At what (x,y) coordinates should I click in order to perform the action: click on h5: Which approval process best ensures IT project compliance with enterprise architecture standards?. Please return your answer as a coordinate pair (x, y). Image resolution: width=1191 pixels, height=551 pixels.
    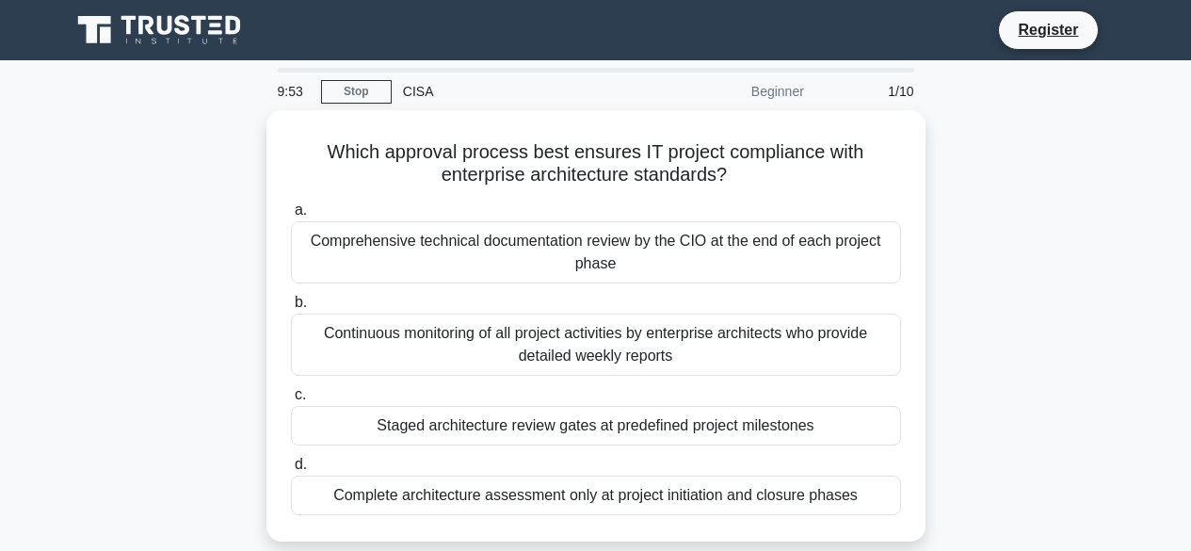
    Looking at the image, I should click on (596, 164).